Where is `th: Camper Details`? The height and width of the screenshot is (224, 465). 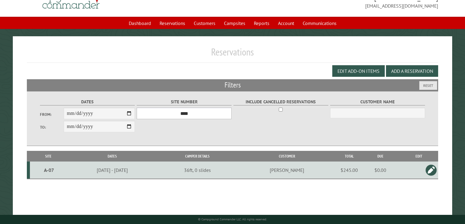
th: Camper Details is located at coordinates (197, 156).